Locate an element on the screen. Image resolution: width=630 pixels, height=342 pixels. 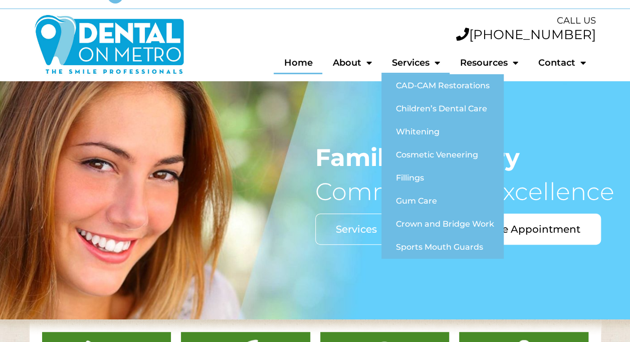
a: Contact is located at coordinates (561, 63).